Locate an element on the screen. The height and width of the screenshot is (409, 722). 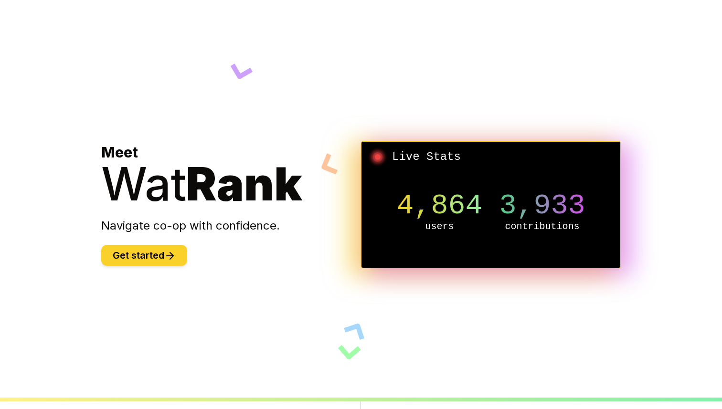
h1: Meet is located at coordinates (231, 175).